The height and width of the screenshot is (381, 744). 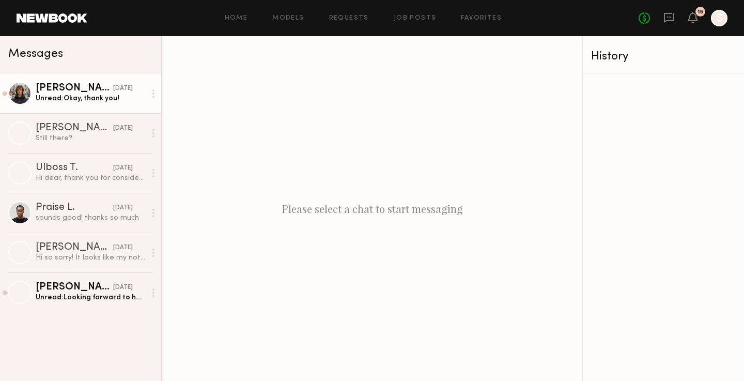 What do you see at coordinates (90, 257) in the screenshot?
I see `div: Hi so sorry! It looks like my notifications were turned off on the app. Thank you for the info. I...` at bounding box center [90, 257].